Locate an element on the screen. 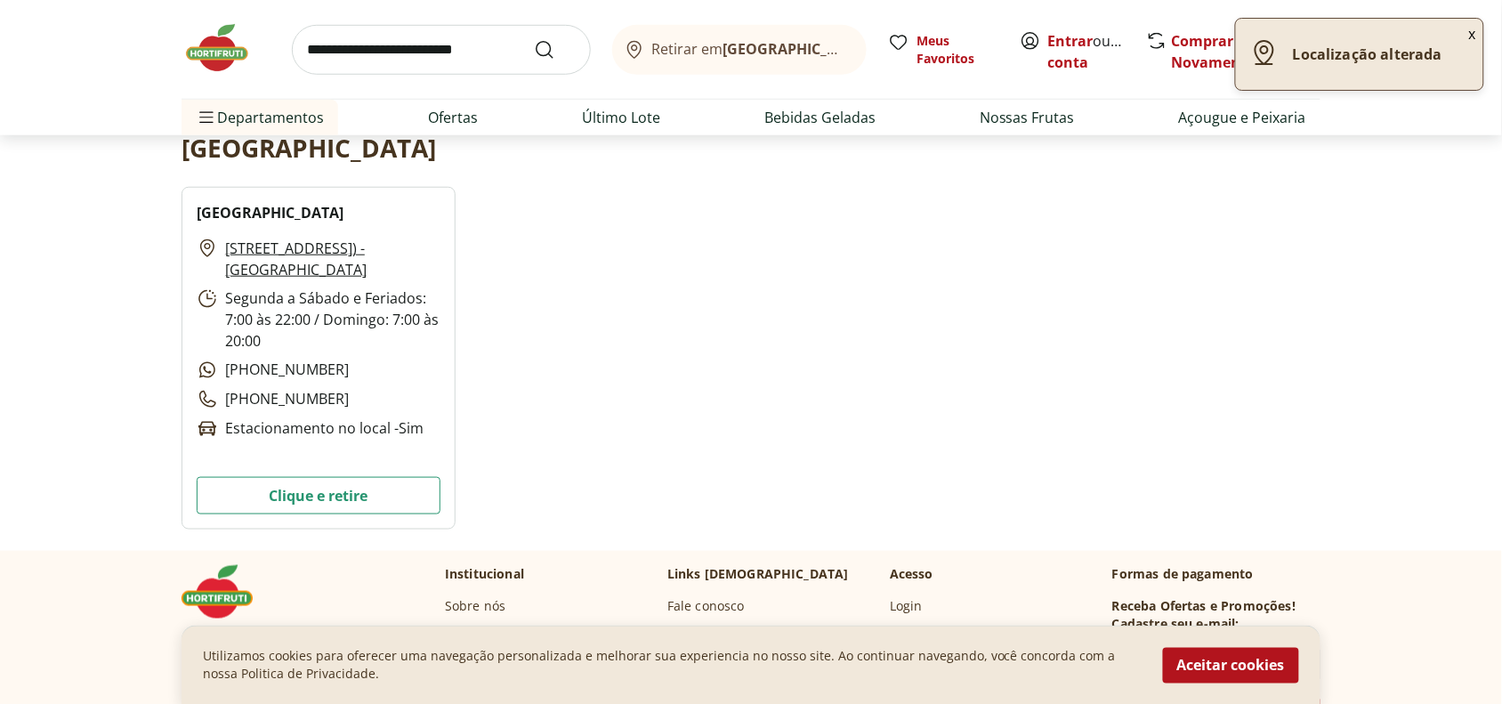 This screenshot has height=704, width=1502. input: search is located at coordinates (441, 50).